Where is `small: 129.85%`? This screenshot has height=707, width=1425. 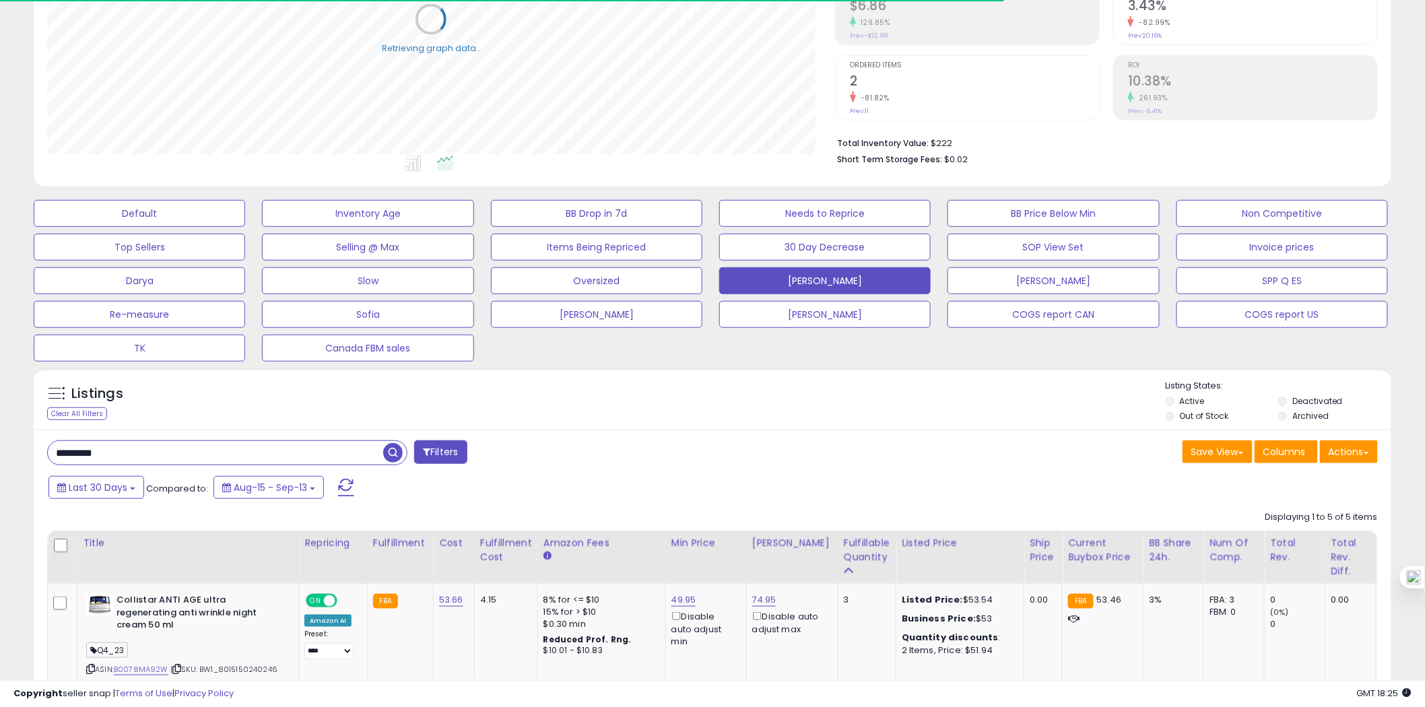
small: 129.85% is located at coordinates (873, 22).